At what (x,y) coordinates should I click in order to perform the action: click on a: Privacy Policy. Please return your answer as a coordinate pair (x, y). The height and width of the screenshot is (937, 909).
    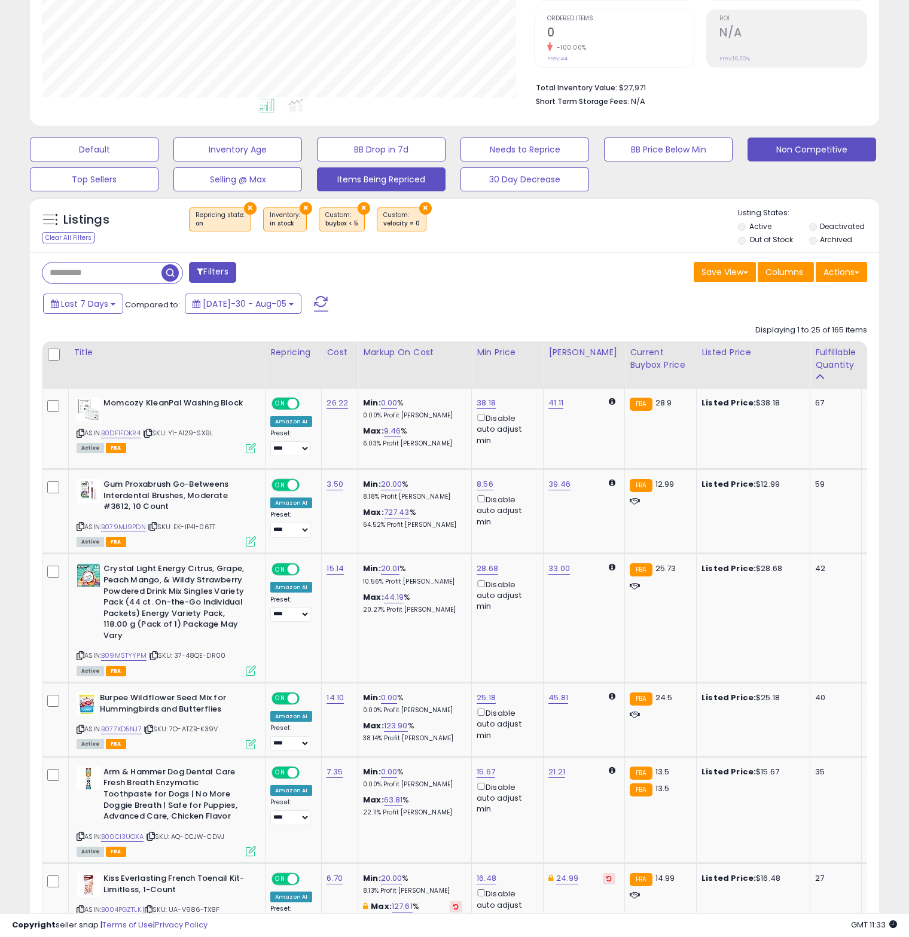
    Looking at the image, I should click on (181, 925).